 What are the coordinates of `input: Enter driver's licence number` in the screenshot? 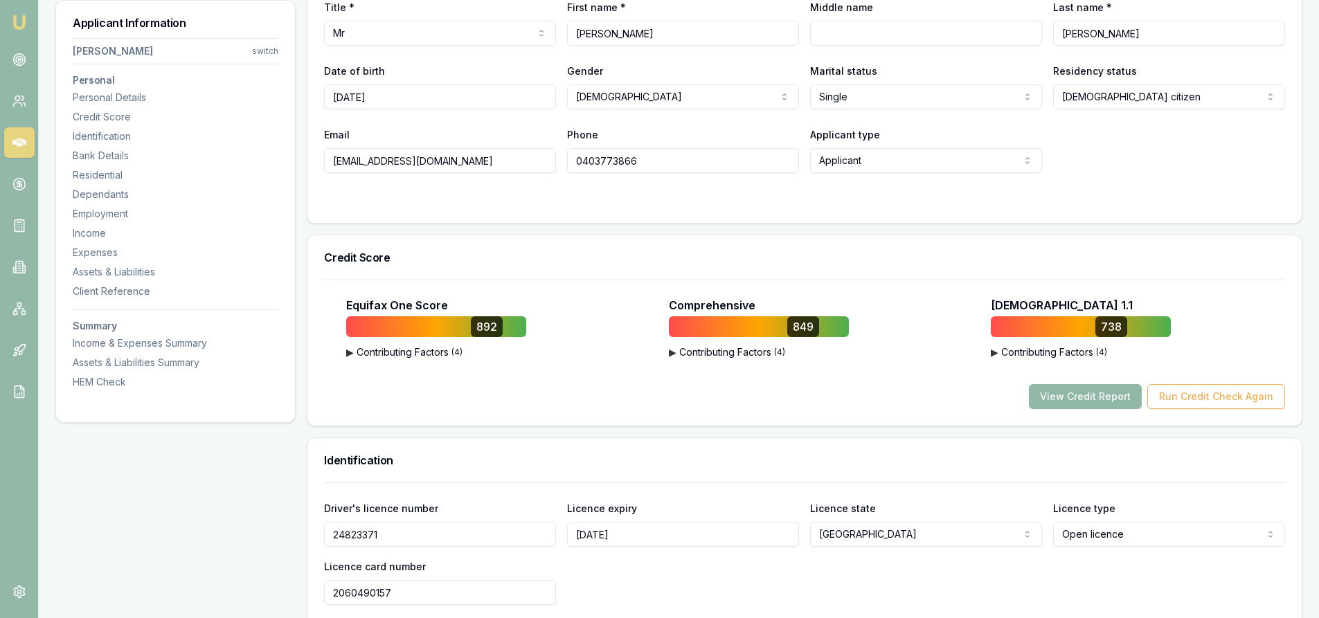 It's located at (440, 535).